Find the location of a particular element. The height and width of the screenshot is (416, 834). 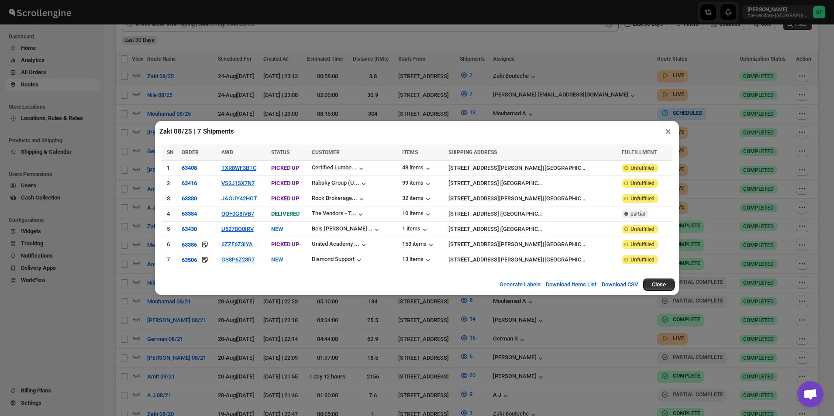

button: United Academy ... is located at coordinates (340, 245).